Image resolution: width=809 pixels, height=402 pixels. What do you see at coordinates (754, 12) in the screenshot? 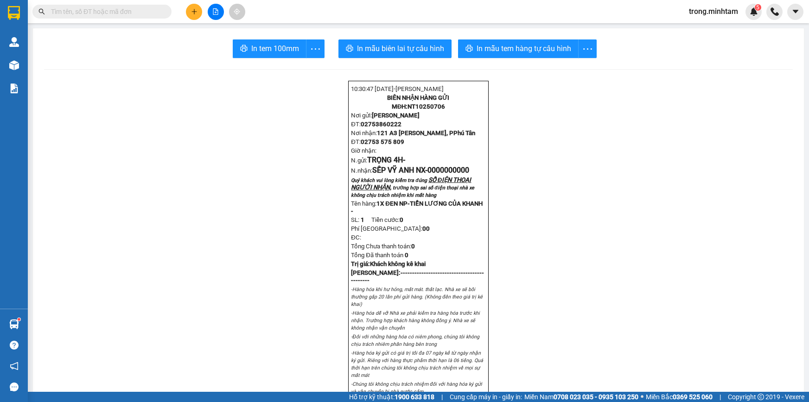
I see `img: icon-new-feature` at bounding box center [754, 12].